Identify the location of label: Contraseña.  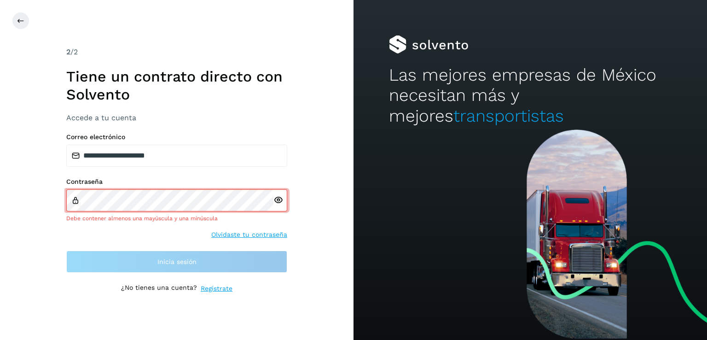
(177, 181).